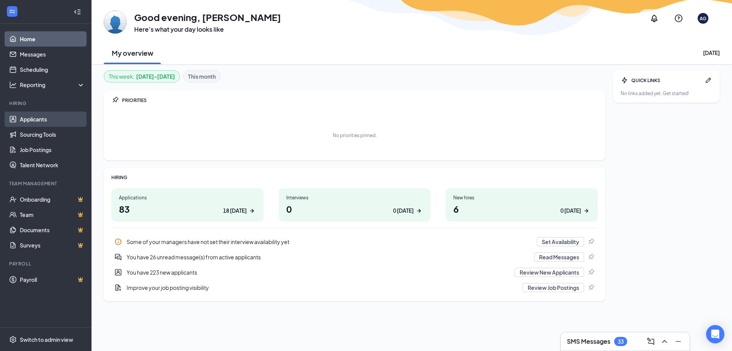 The width and height of the screenshot is (732, 351). I want to click on h3: SMS Messages, so click(589, 341).